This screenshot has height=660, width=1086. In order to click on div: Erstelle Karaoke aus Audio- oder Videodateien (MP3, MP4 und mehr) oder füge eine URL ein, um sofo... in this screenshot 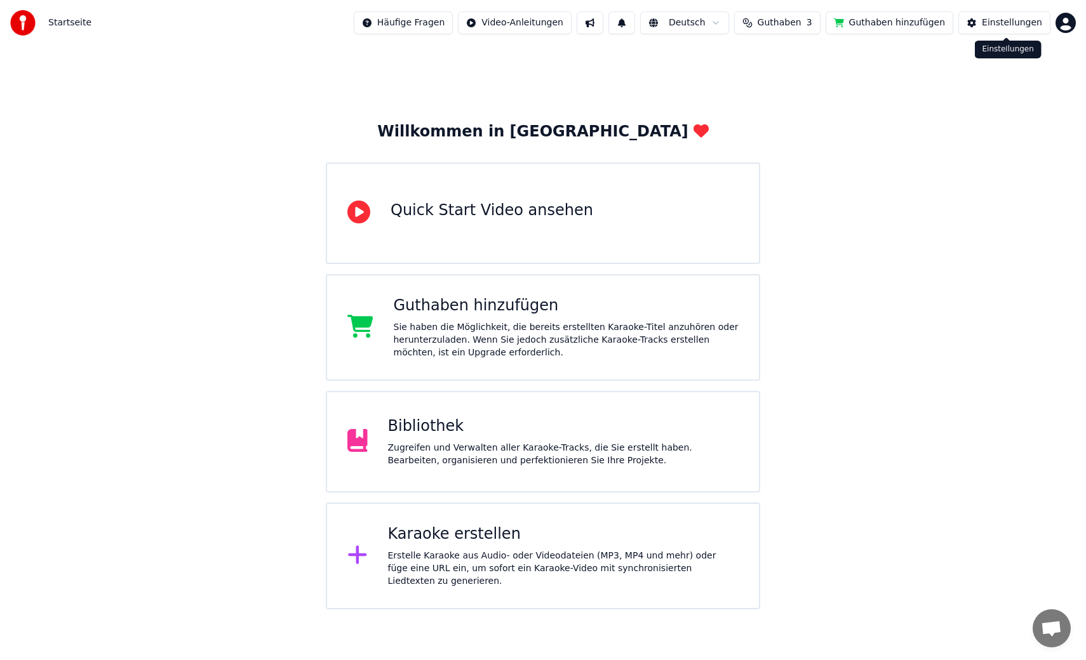, I will do `click(563, 569)`.